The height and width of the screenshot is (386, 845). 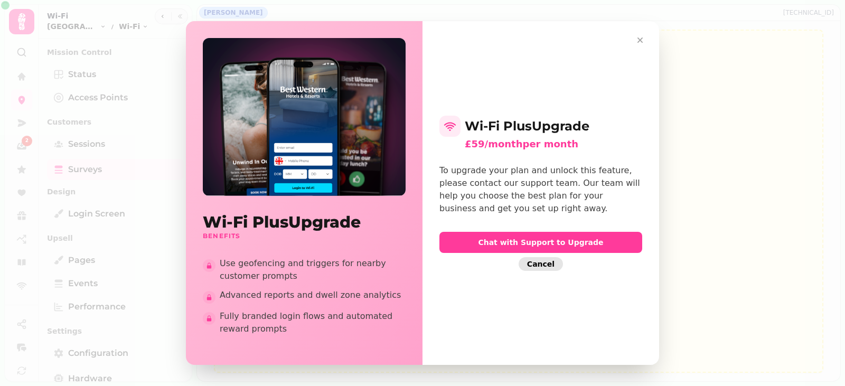 What do you see at coordinates (304, 236) in the screenshot?
I see `h3: Benefits` at bounding box center [304, 236].